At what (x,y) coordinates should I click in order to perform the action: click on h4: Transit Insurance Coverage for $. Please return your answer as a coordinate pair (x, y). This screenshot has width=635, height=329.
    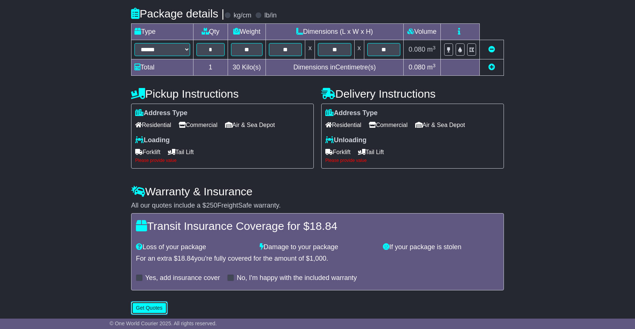
    Looking at the image, I should click on (318, 226).